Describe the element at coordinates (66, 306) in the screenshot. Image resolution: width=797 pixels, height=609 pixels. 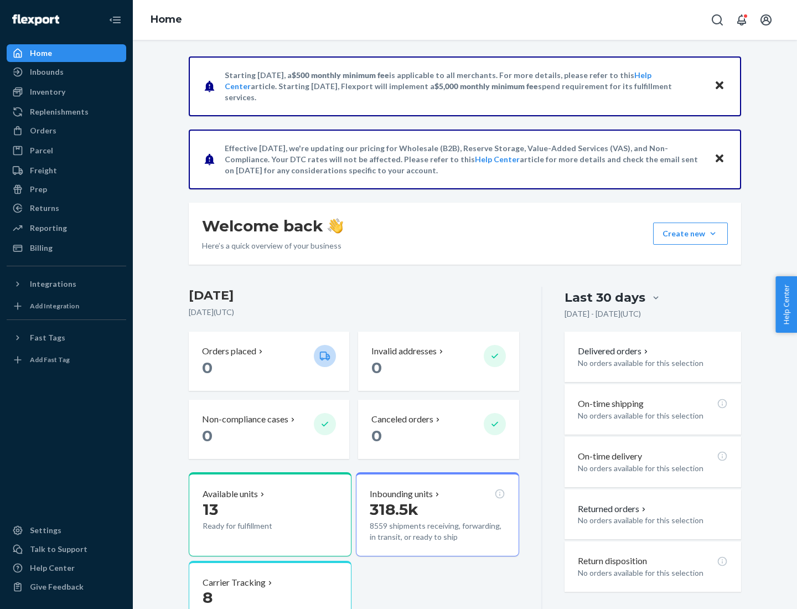
I see `a: Add Integration` at that location.